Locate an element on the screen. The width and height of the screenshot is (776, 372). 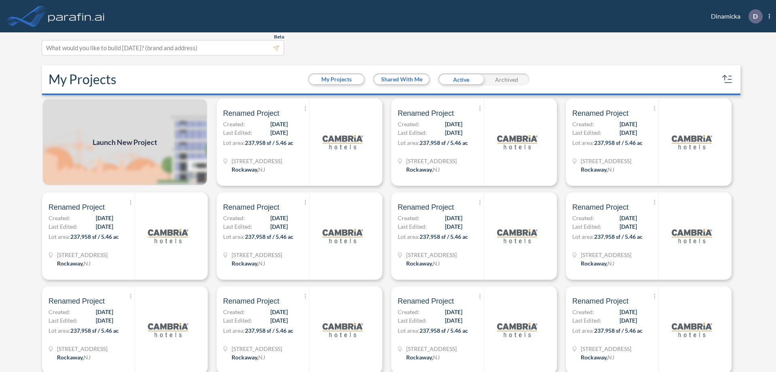
div: Archived is located at coordinates (507, 79).